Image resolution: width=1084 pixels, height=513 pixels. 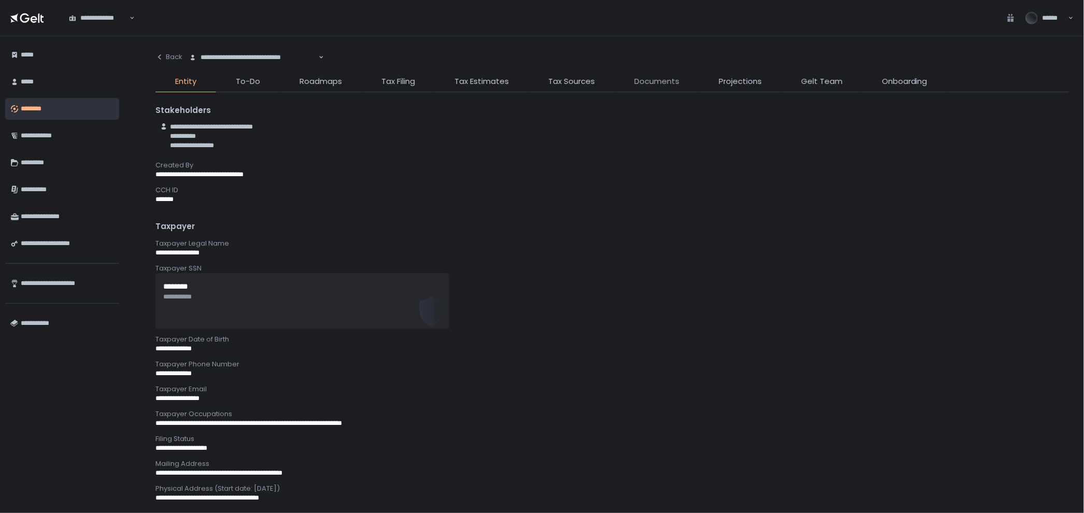 What do you see at coordinates (904, 81) in the screenshot?
I see `span: Onboarding` at bounding box center [904, 81].